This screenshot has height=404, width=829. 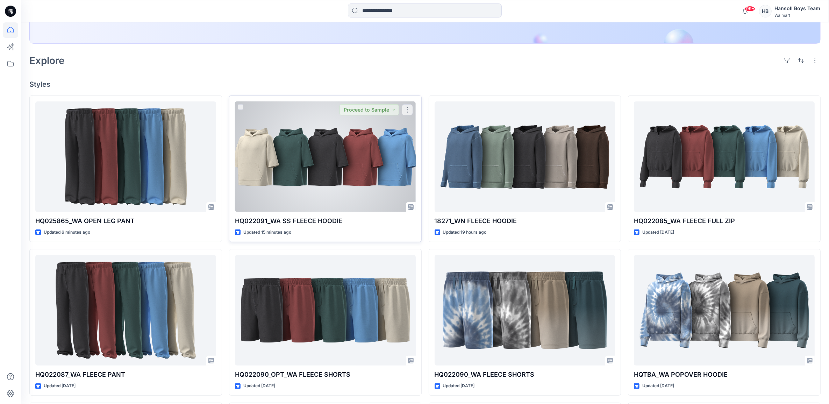 What do you see at coordinates (524, 310) in the screenshot?
I see `a: HQ022090_WA FLEECE SHORTS` at bounding box center [524, 310].